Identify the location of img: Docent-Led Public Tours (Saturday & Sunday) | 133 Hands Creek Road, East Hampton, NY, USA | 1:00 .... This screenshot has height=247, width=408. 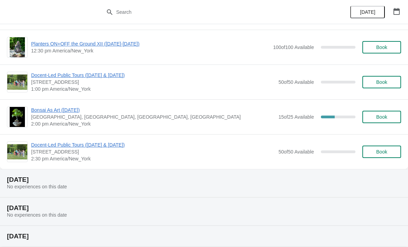
(17, 82).